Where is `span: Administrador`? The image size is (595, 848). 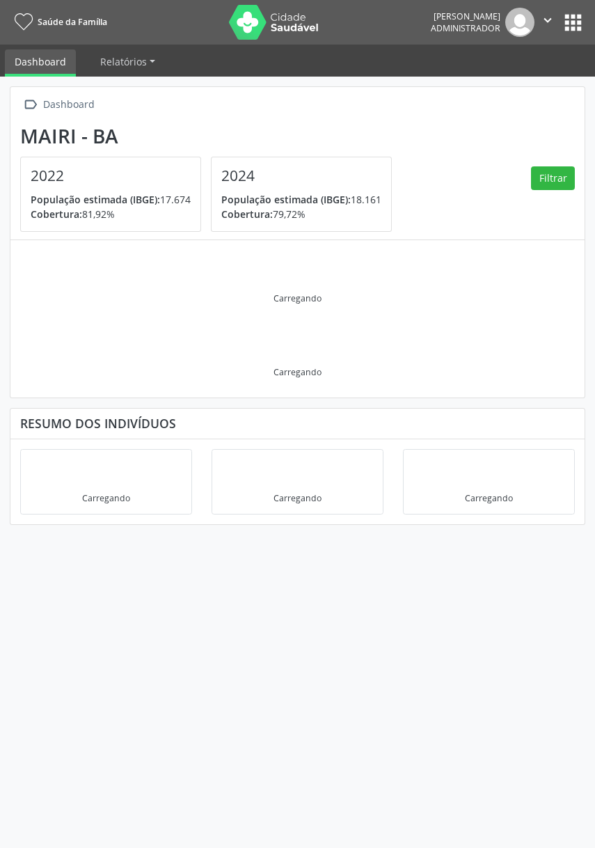
span: Administrador is located at coordinates (466, 28).